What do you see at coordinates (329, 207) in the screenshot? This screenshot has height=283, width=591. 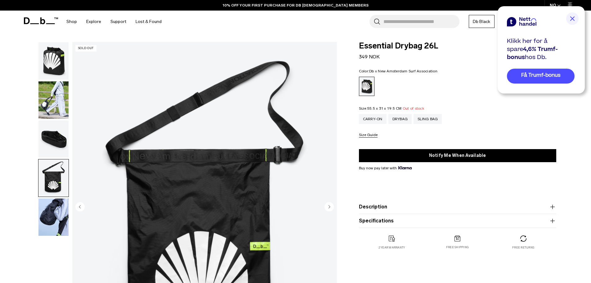 I see `button: Next slide` at bounding box center [329, 207].